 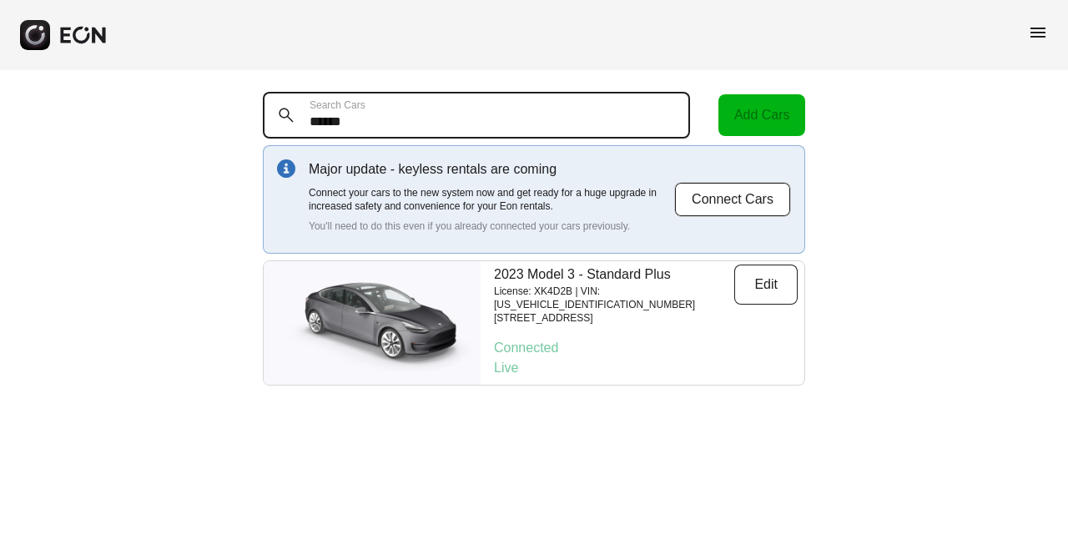 I want to click on button: Edit, so click(x=766, y=284).